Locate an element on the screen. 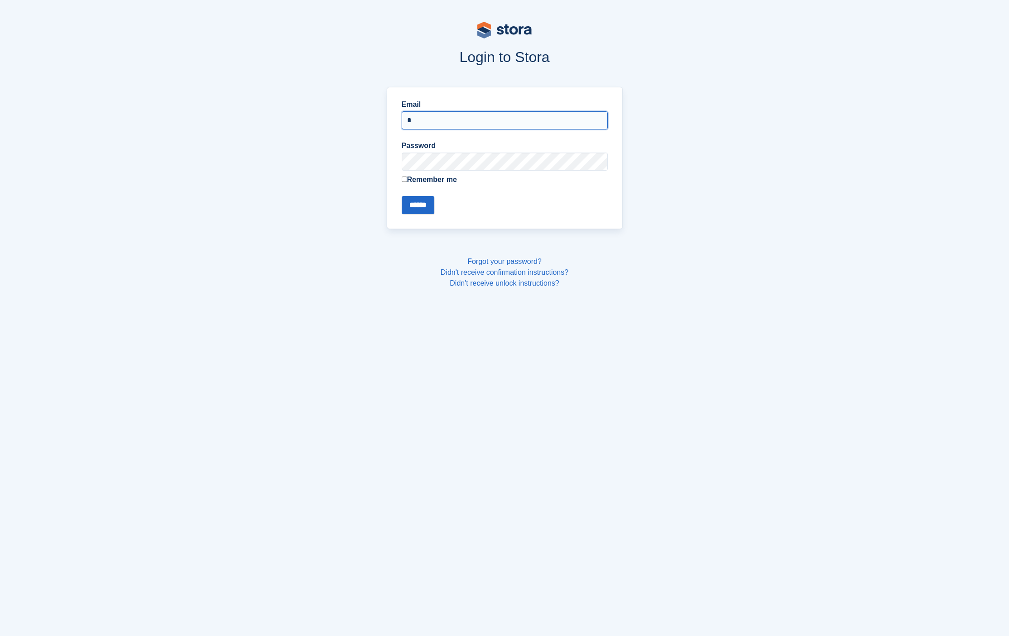 The height and width of the screenshot is (636, 1009). label: Password is located at coordinates (504, 146).